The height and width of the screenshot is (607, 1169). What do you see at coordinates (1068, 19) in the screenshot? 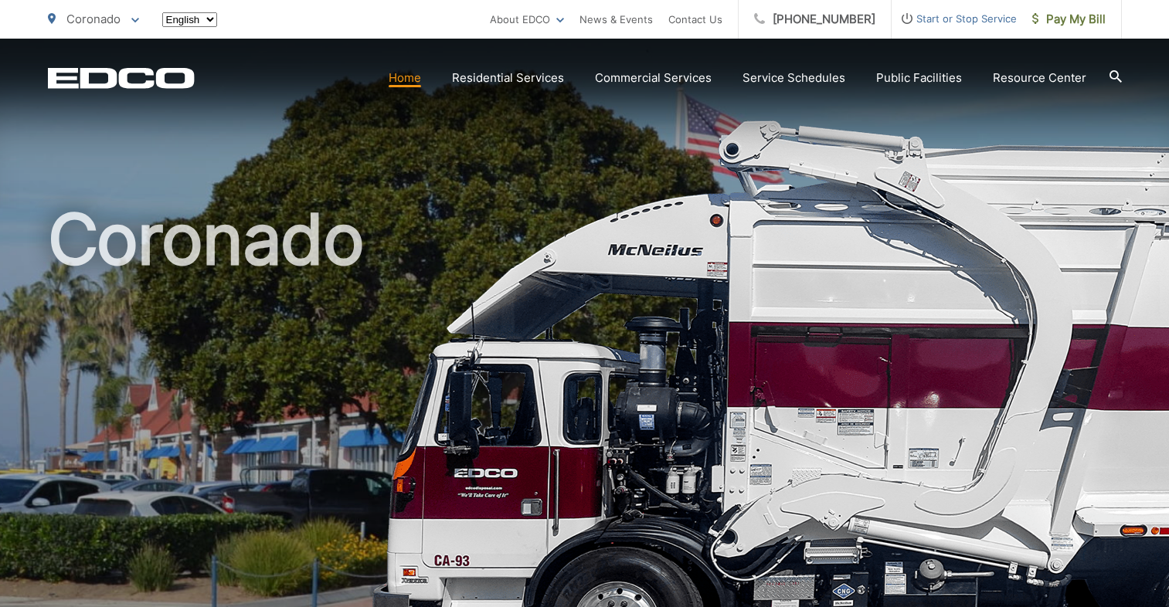
I see `span: Pay My Bill` at bounding box center [1068, 19].